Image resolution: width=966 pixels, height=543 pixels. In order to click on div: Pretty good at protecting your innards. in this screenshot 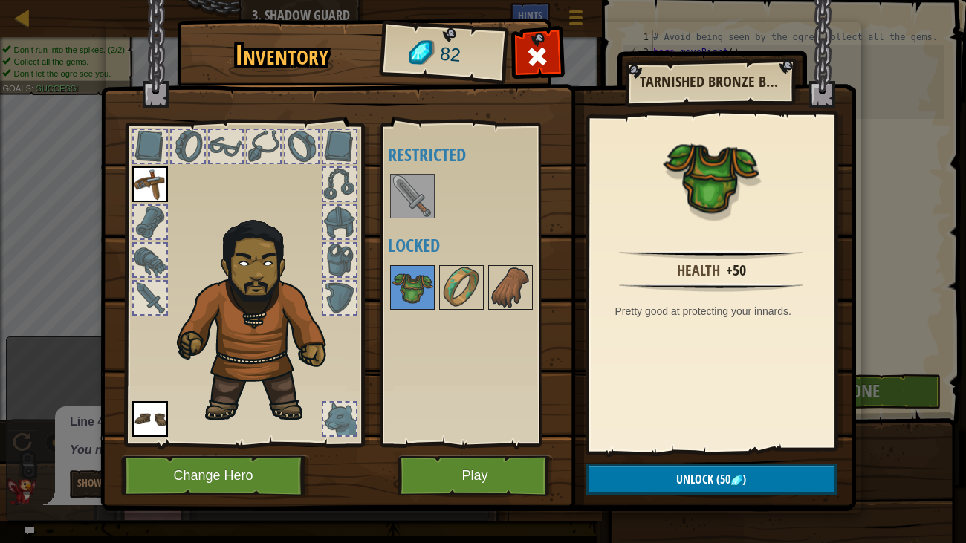, I will do `click(715, 311)`.